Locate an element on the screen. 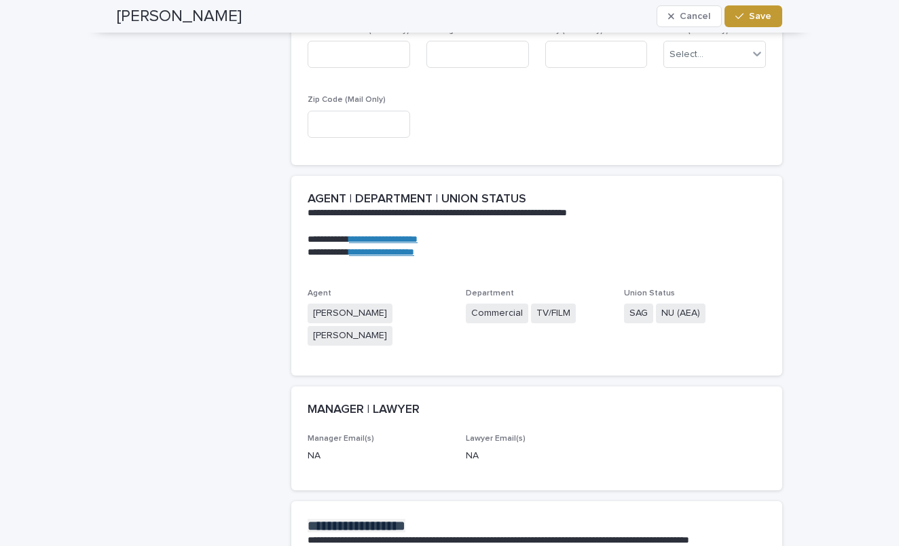 The image size is (899, 546). span: Union Status is located at coordinates (649, 293).